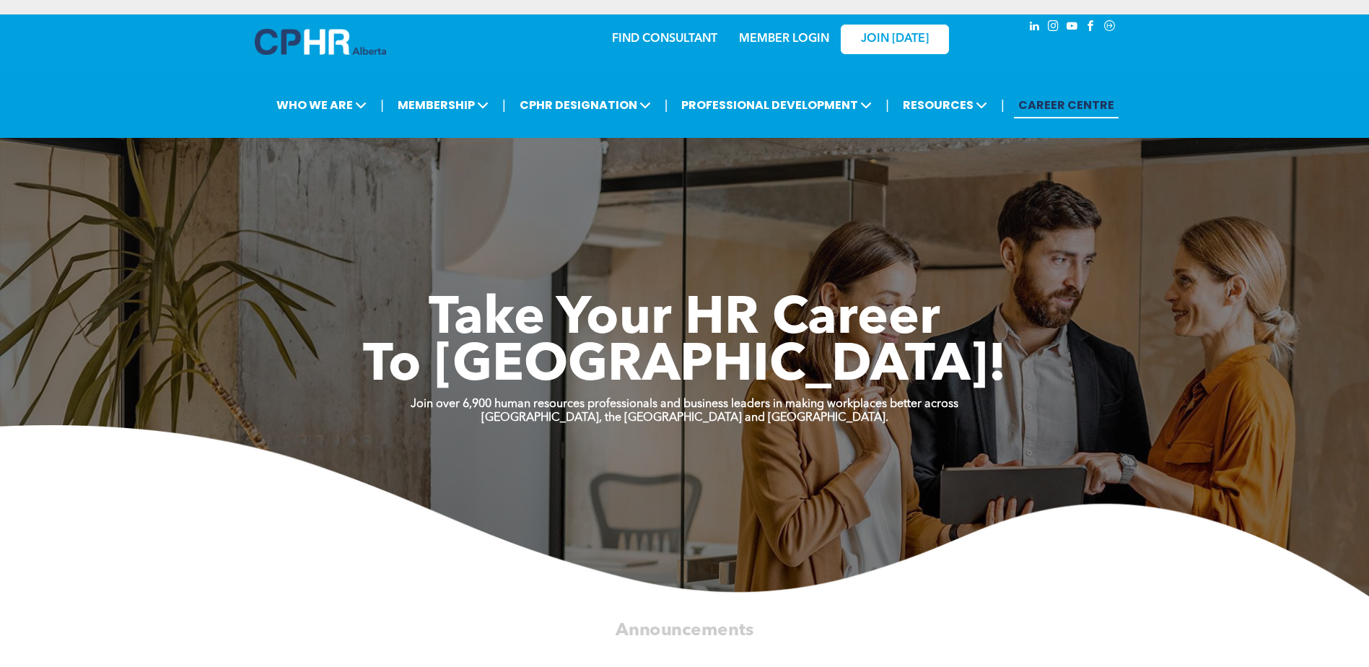  Describe the element at coordinates (443, 105) in the screenshot. I see `span: MEMBERSHIP` at that location.